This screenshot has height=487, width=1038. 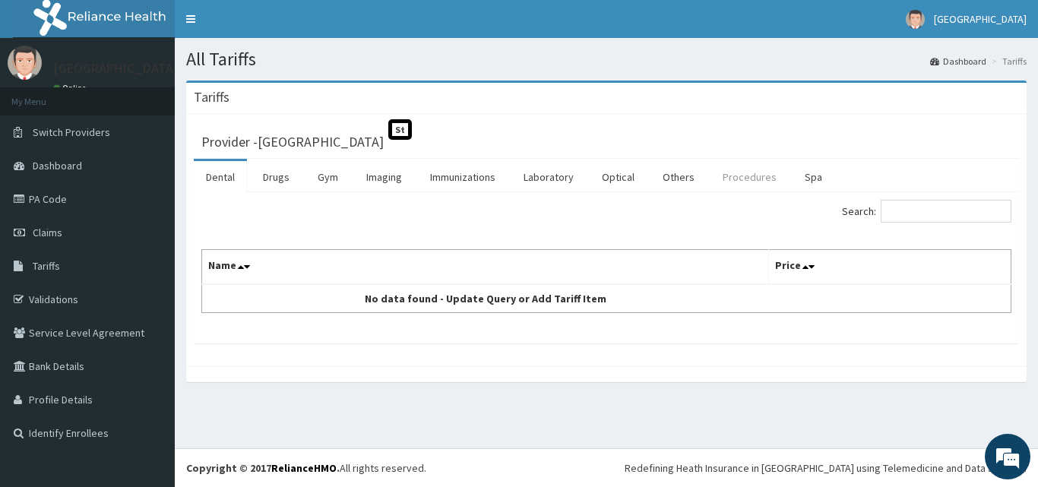 I want to click on li: Tariffs, so click(x=1007, y=61).